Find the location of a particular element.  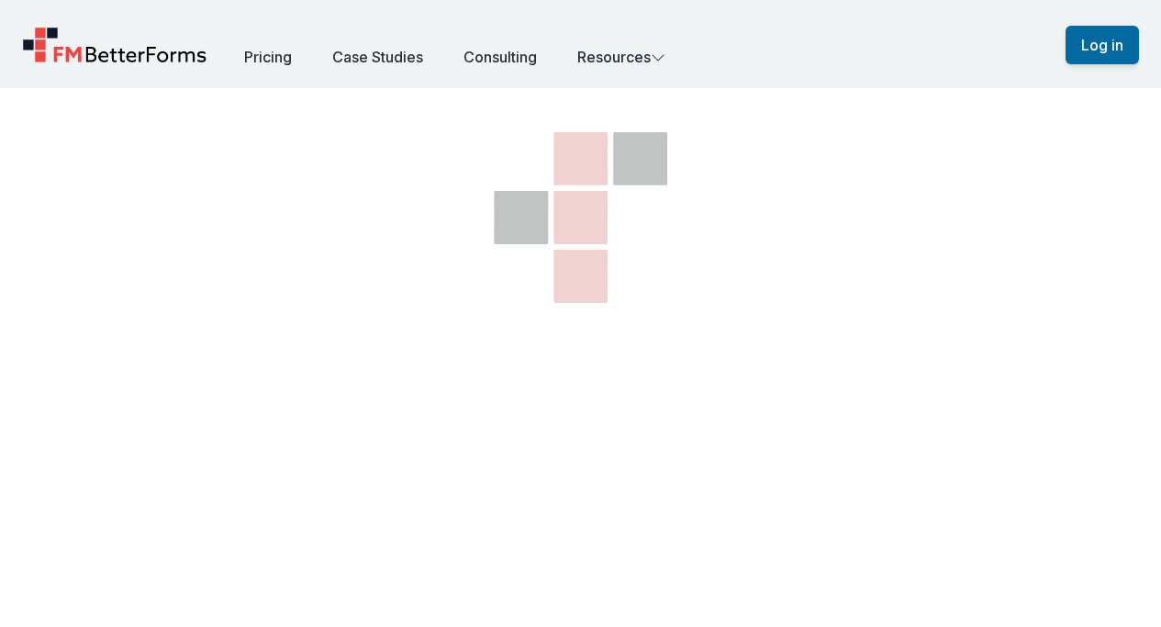

a: Home is located at coordinates (115, 45).